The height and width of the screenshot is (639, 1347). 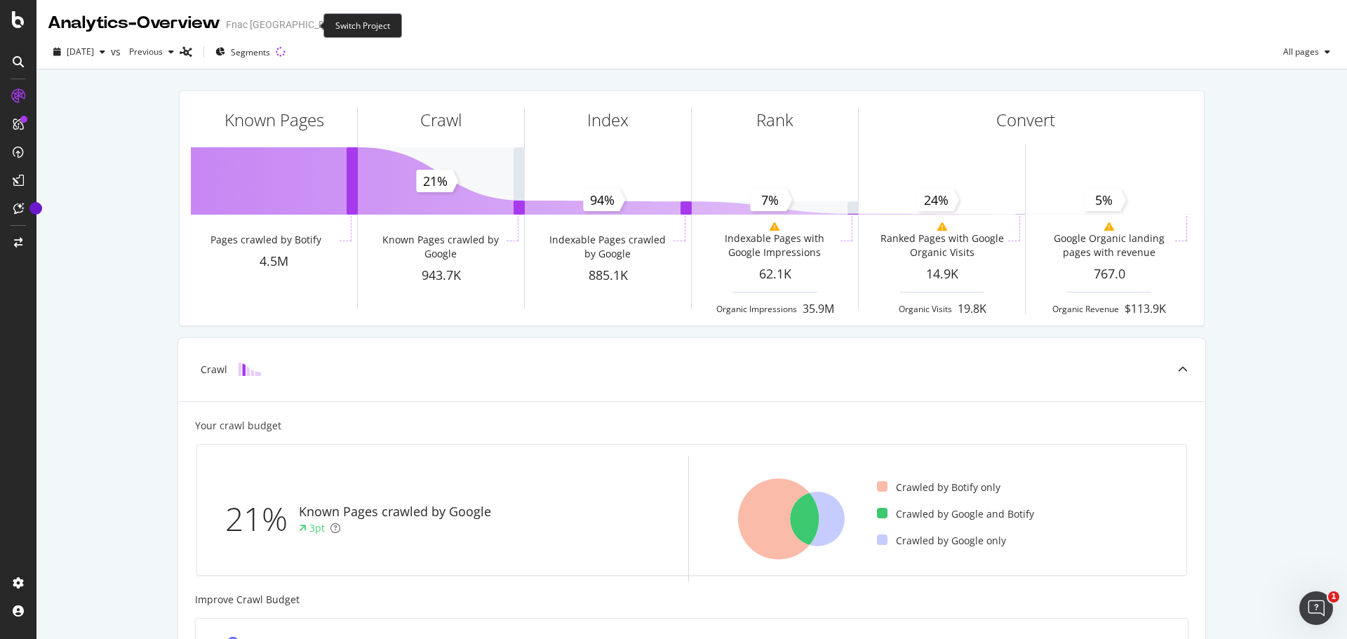 I want to click on div: Crawled by Botify only, so click(x=939, y=488).